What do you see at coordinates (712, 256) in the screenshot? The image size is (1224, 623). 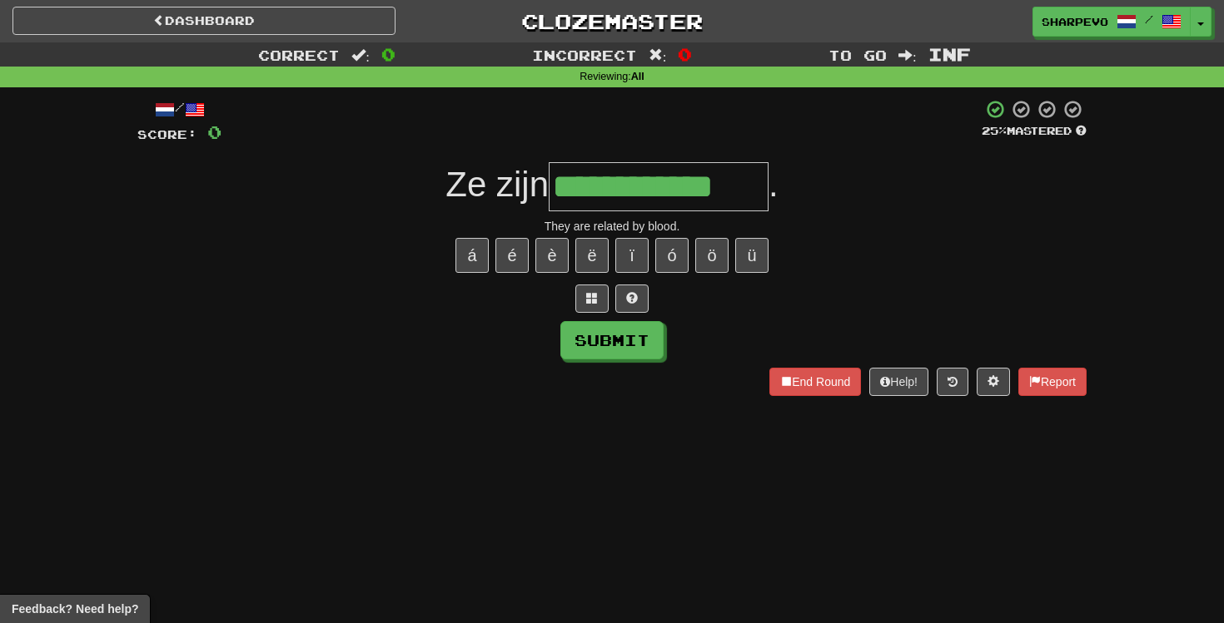 I see `button: ö` at bounding box center [712, 256].